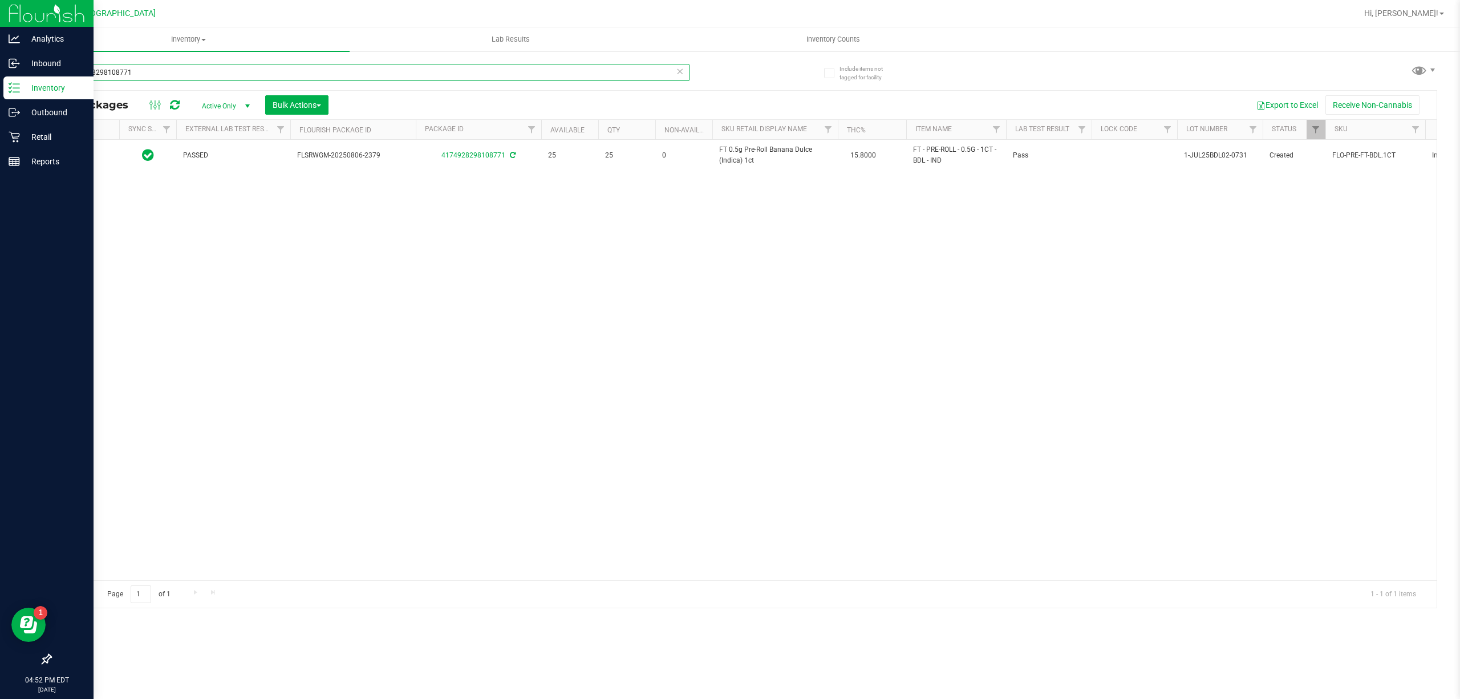 Image resolution: width=1460 pixels, height=699 pixels. What do you see at coordinates (54, 88) in the screenshot?
I see `p: Inventory` at bounding box center [54, 88].